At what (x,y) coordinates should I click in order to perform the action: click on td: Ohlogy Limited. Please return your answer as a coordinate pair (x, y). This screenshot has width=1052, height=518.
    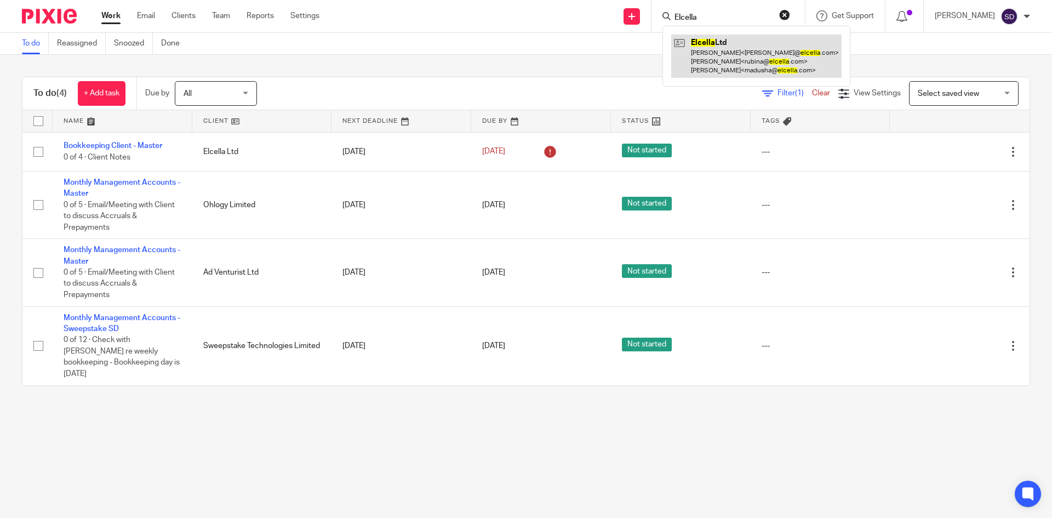
    Looking at the image, I should click on (262, 204).